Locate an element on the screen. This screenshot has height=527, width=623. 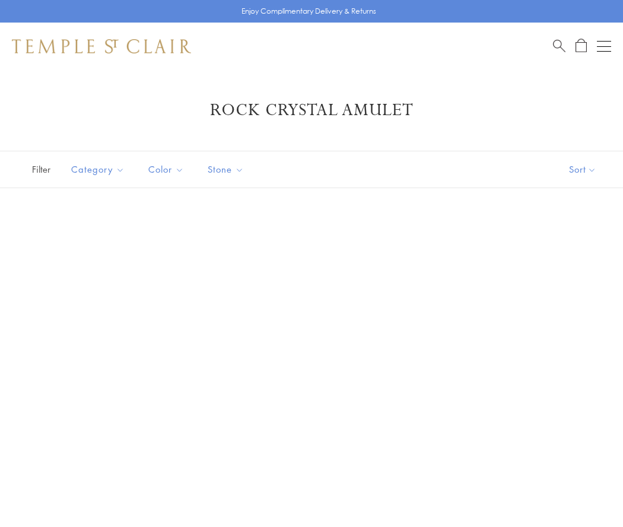
span: Color is located at coordinates (167, 169).